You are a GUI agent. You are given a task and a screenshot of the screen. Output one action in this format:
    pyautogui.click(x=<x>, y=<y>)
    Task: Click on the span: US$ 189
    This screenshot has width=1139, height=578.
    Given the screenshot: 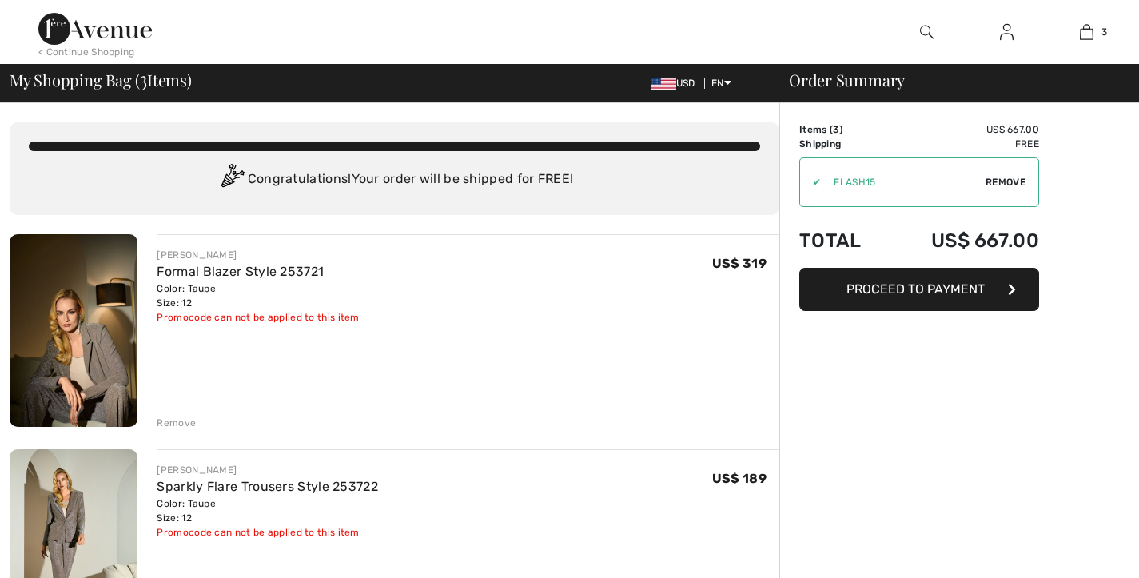 What is the action you would take?
    pyautogui.click(x=739, y=478)
    